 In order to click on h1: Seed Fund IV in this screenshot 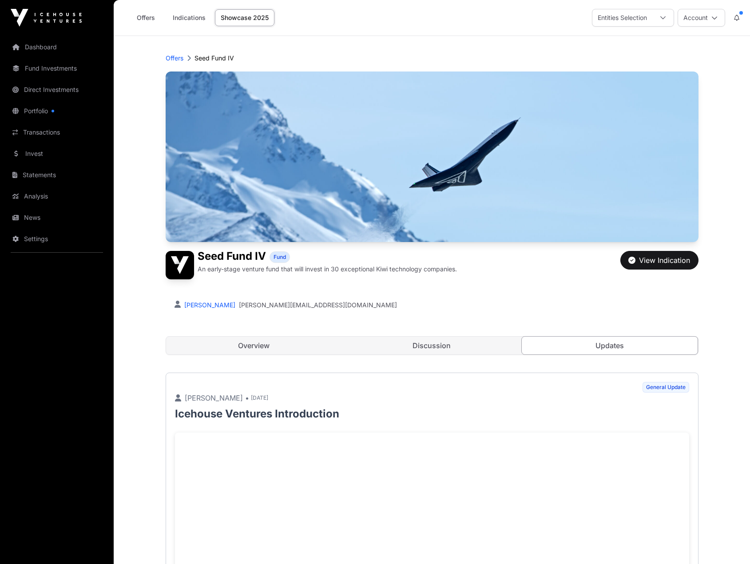, I will do `click(232, 257)`.